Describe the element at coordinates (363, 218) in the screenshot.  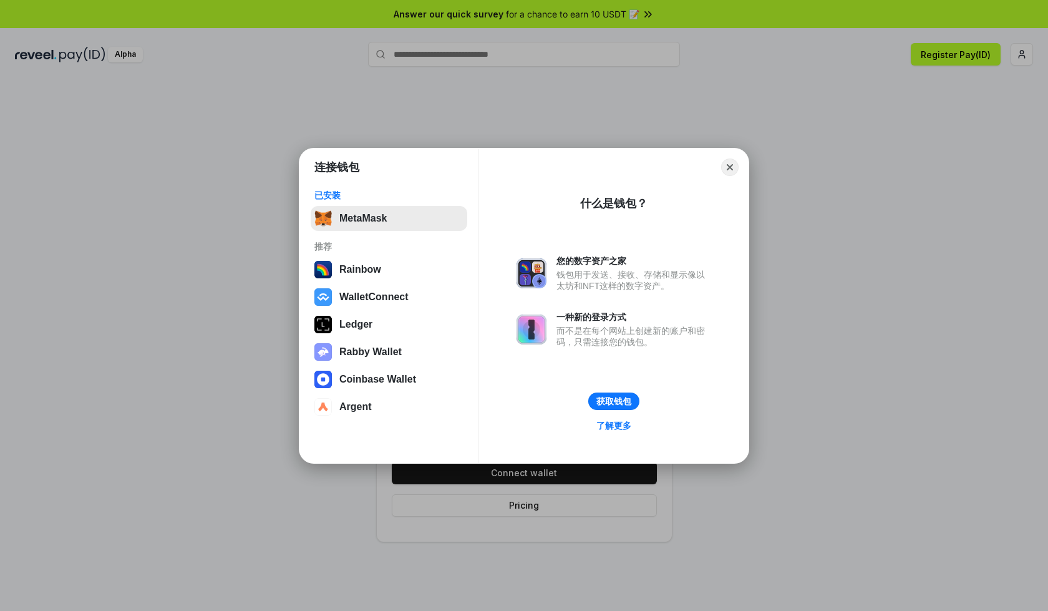
I see `div: MetaMask` at that location.